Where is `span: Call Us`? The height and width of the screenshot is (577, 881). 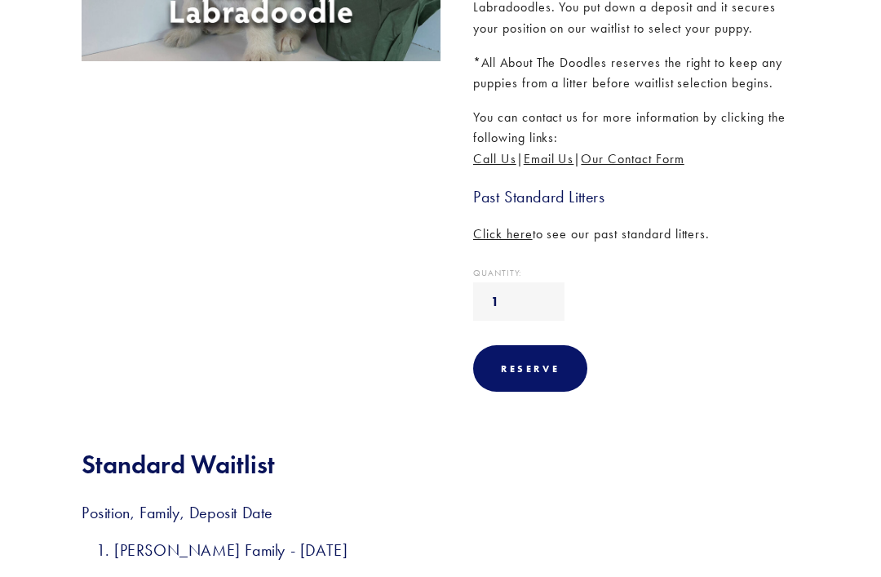 span: Call Us is located at coordinates (494, 158).